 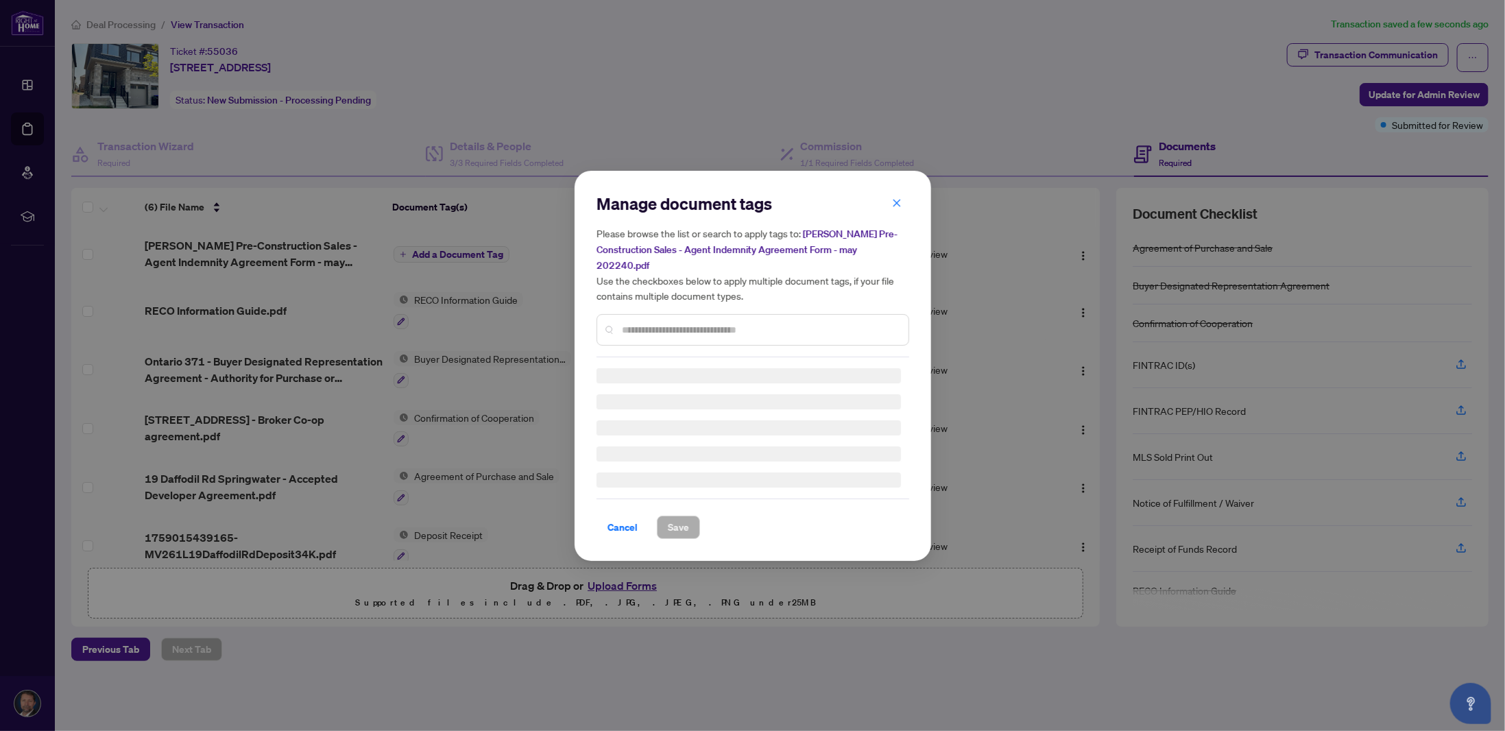 What do you see at coordinates (753, 264) in the screenshot?
I see `h5: Please browse the list or search to apply tags to: Use the checkboxes below to apply multiple doc...` at bounding box center [753, 264].